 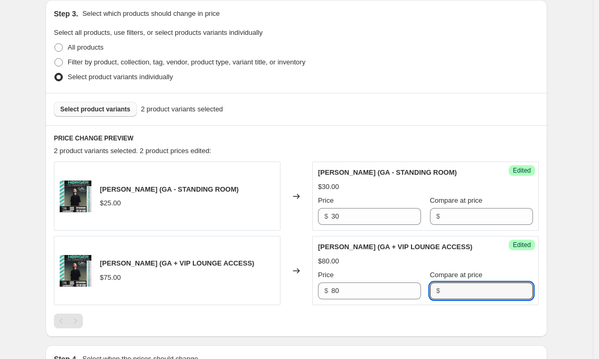 What do you see at coordinates (95, 109) in the screenshot?
I see `button: Select product variants` at bounding box center [95, 109].